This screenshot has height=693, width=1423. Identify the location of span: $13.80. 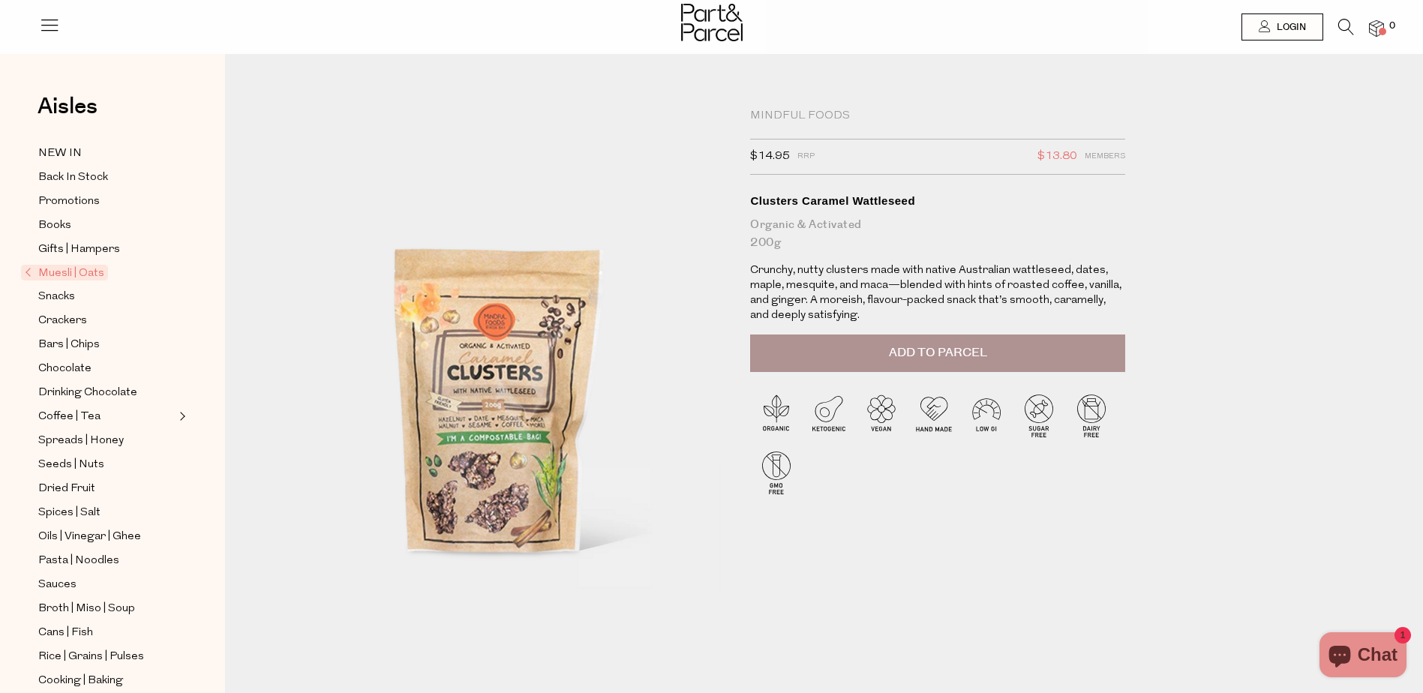
(1057, 157).